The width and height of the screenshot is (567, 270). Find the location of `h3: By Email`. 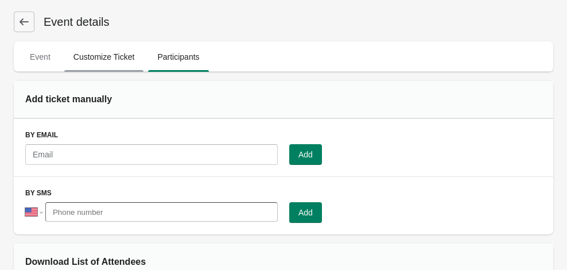

h3: By Email is located at coordinates (284, 135).